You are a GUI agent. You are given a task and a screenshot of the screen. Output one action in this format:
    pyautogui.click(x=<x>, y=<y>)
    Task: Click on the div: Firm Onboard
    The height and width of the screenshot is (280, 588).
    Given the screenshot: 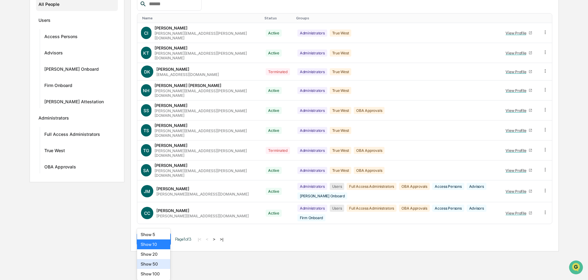 What is the action you would take?
    pyautogui.click(x=311, y=218)
    